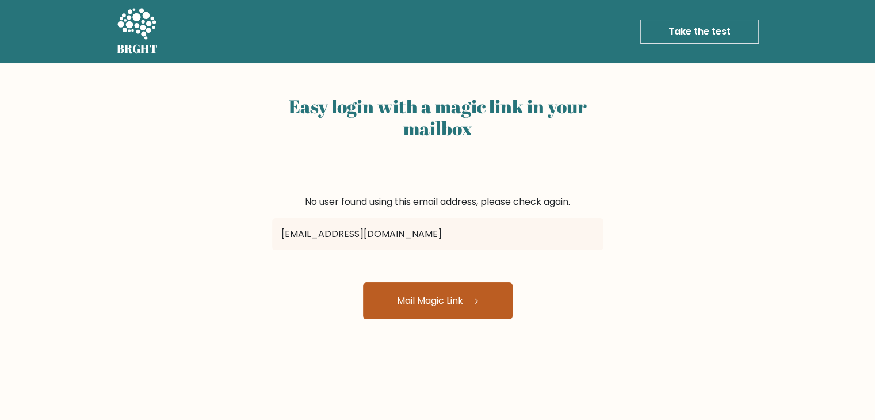 The width and height of the screenshot is (875, 420). I want to click on div: No user found using this email address, please check again., so click(438, 202).